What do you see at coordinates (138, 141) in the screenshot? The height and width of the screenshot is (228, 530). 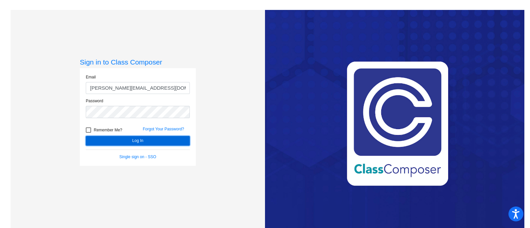 I see `button: Log In` at bounding box center [138, 141].